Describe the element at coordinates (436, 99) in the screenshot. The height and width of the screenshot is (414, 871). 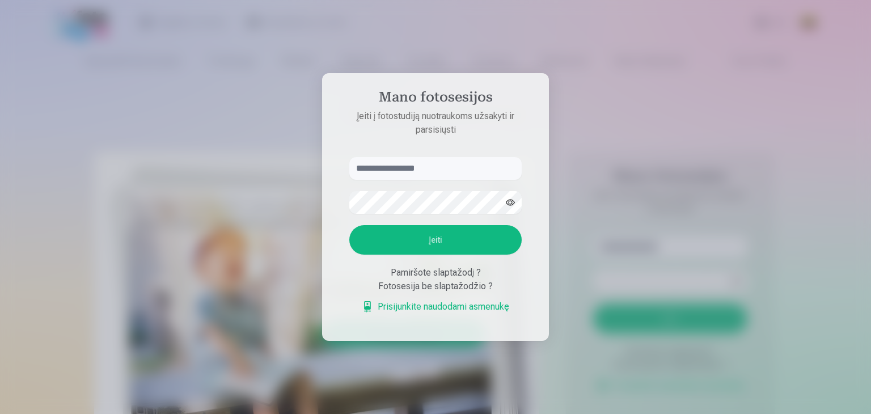
I see `h4: Mano fotosesijos` at that location.